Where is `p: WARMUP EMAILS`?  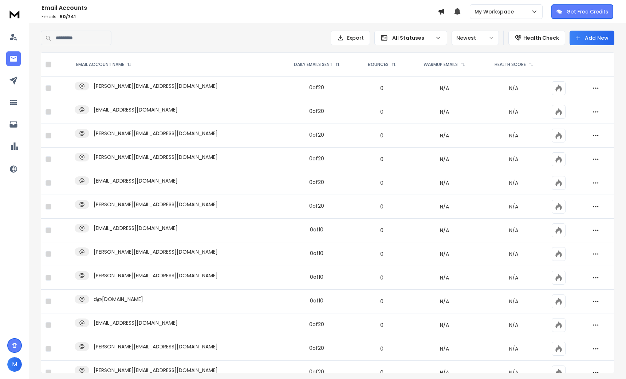 p: WARMUP EMAILS is located at coordinates (441, 64).